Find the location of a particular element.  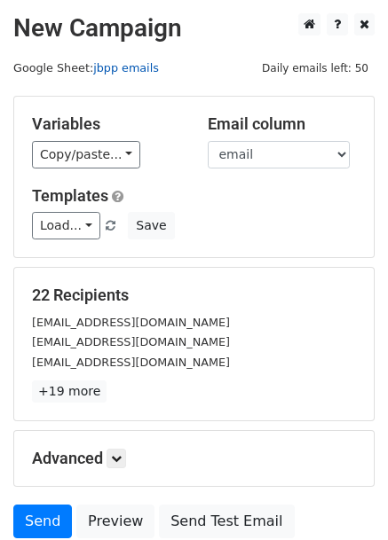

span: Daily emails left: 50 is located at coordinates (315, 68).